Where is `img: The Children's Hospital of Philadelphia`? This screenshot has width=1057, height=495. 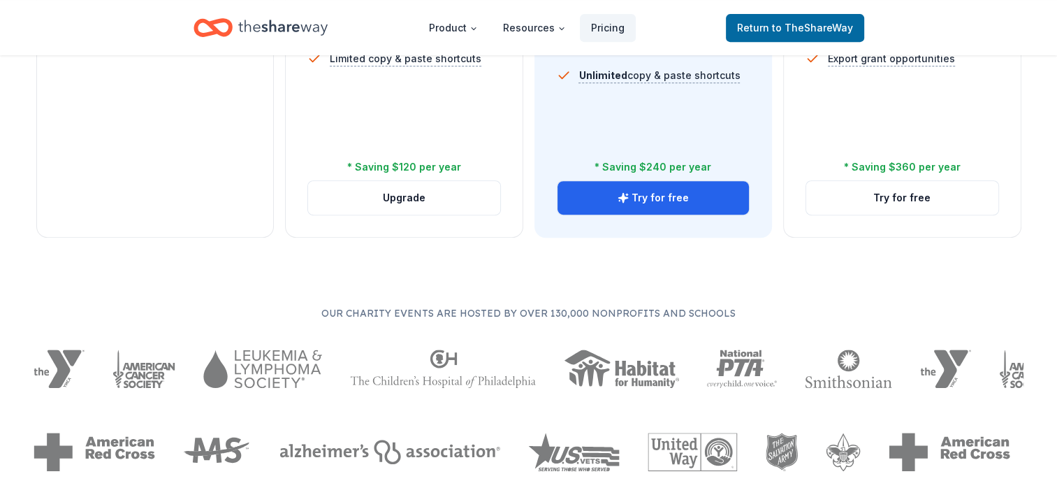 img: The Children's Hospital of Philadelphia is located at coordinates (443, 368).